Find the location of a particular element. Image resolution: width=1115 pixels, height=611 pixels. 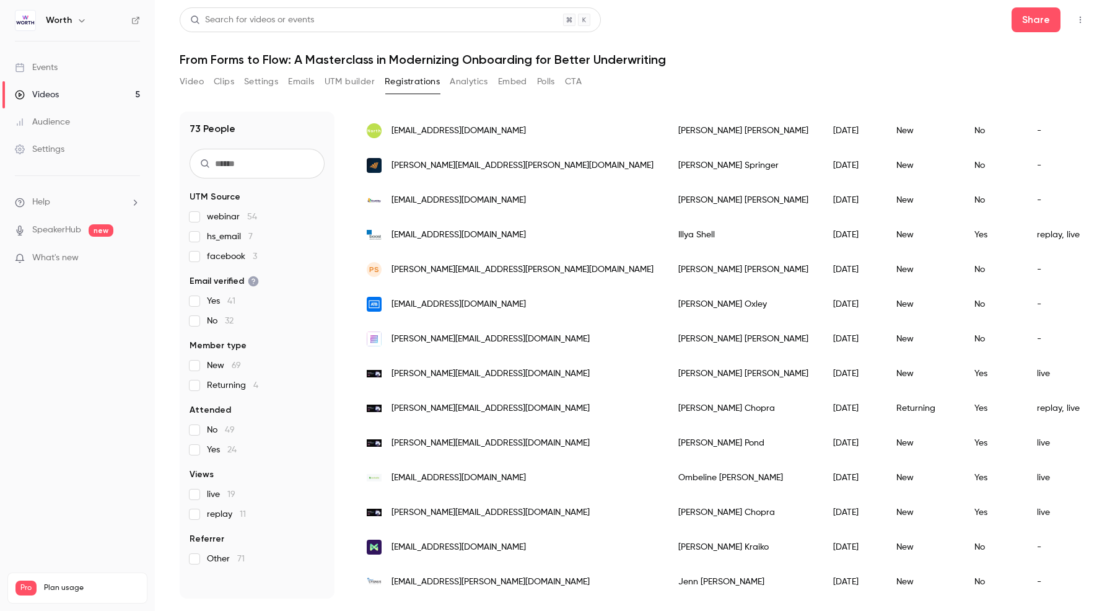

span: Views is located at coordinates (201, 474).